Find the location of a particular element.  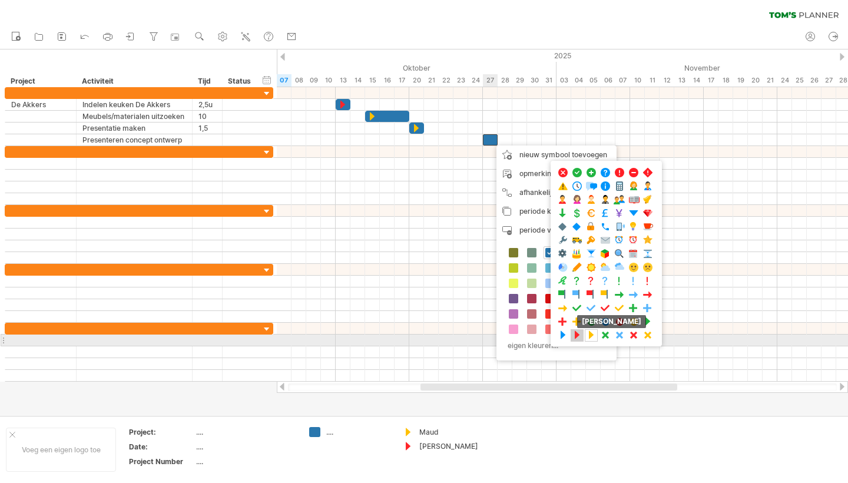

div: woensdag, 8 Oktober 2025 is located at coordinates (298, 80).